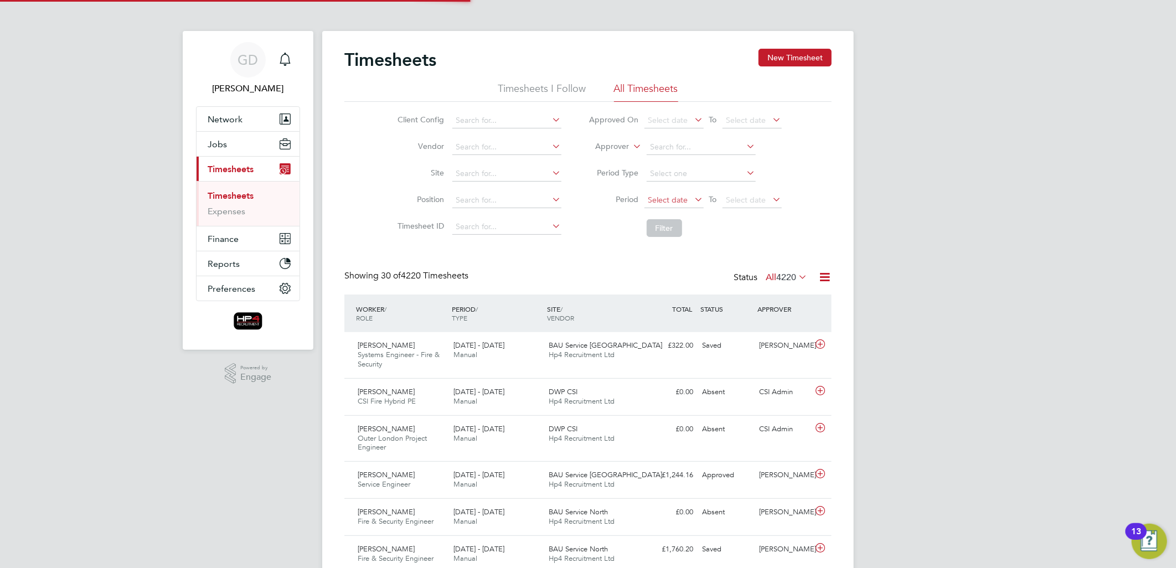 The image size is (1176, 568). Describe the element at coordinates (248, 144) in the screenshot. I see `button: Jobs` at that location.